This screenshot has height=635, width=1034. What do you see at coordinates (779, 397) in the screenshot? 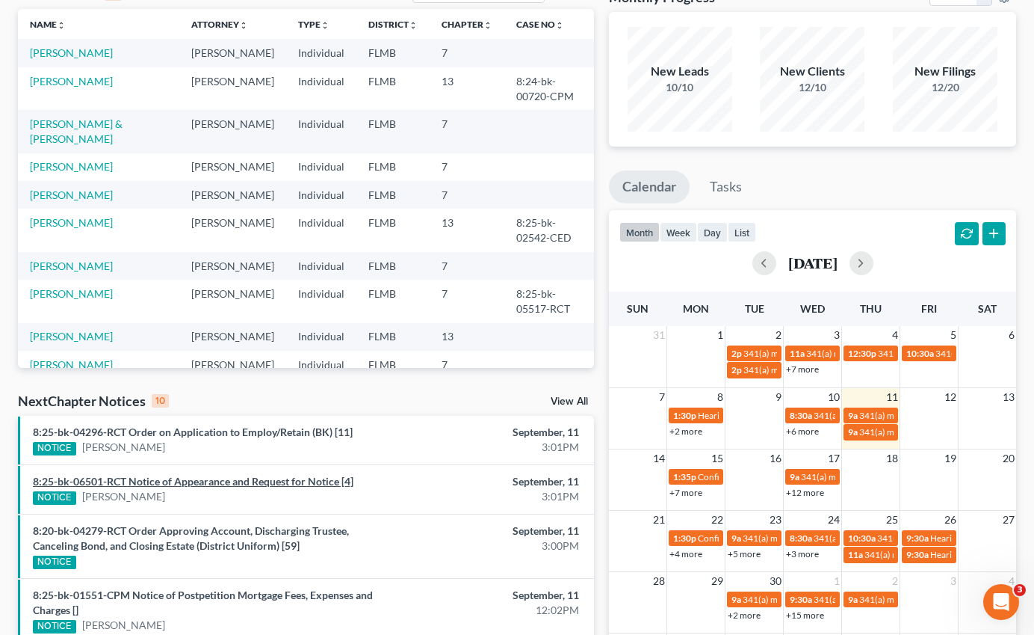
I see `span: 9` at bounding box center [779, 397].